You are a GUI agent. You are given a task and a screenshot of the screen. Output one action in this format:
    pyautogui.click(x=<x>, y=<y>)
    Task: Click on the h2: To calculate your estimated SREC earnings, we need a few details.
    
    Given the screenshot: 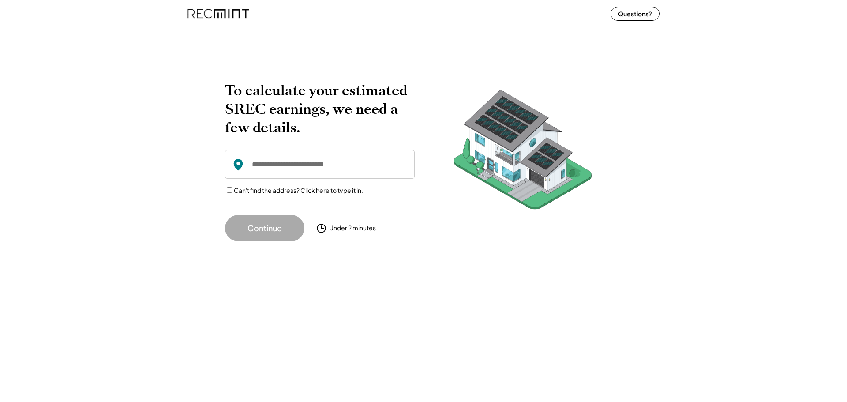 What is the action you would take?
    pyautogui.click(x=320, y=109)
    